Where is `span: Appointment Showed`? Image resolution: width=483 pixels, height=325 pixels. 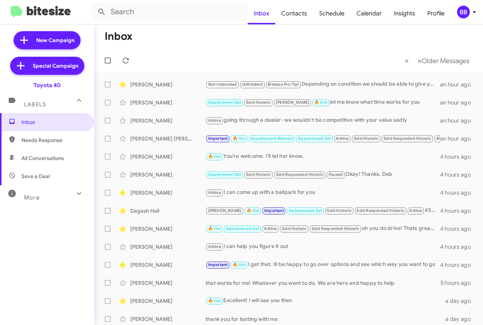
span: Appointment Showed is located at coordinates (271, 138).